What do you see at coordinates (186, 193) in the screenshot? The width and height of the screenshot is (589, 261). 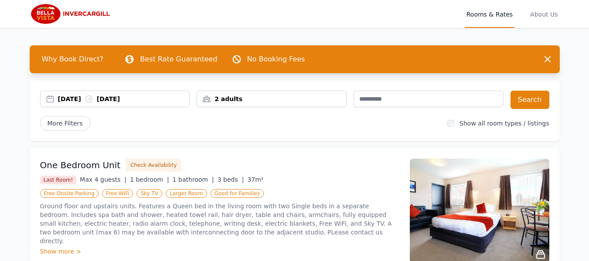 I see `span: Larger Room` at bounding box center [186, 193].